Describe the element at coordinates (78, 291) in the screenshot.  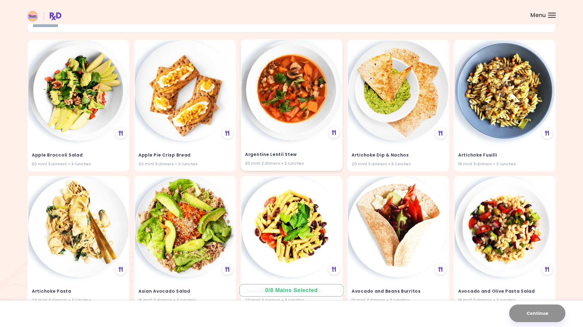
I see `h4: Artichoke Pasta` at that location.